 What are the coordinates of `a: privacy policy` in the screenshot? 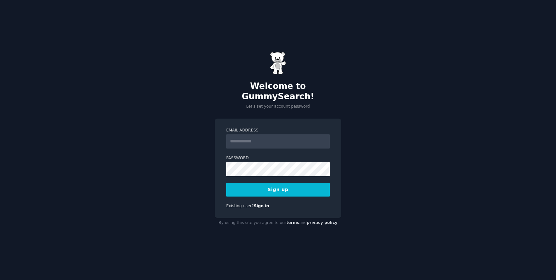 It's located at (322, 222).